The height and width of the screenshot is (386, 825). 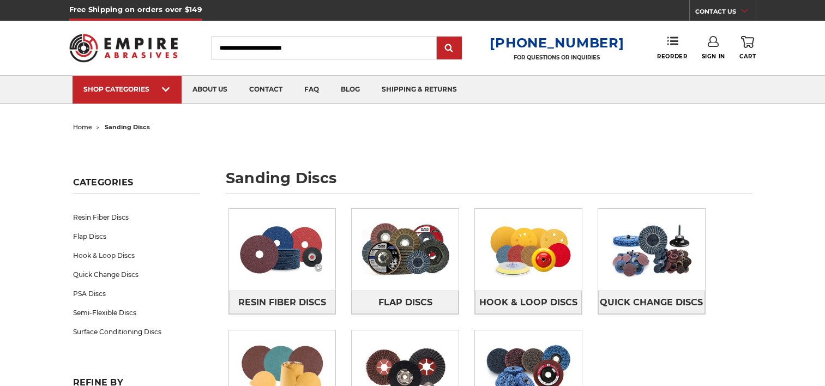 What do you see at coordinates (265, 89) in the screenshot?
I see `a: contact` at bounding box center [265, 89].